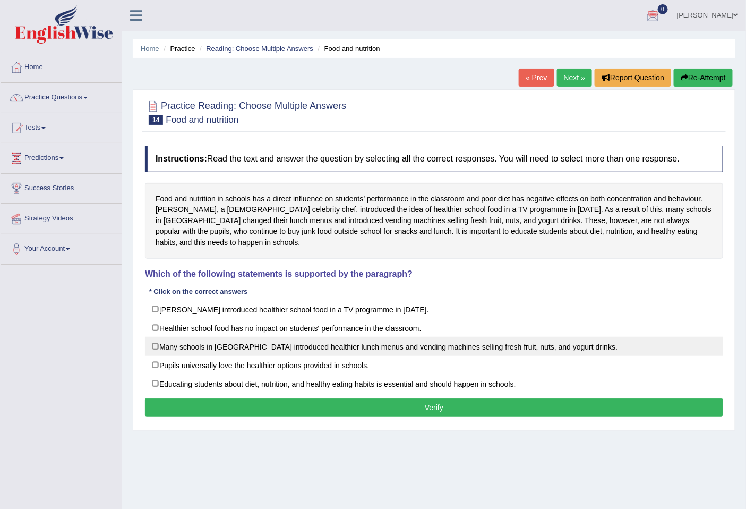 This screenshot has height=509, width=746. Describe the element at coordinates (156, 120) in the screenshot. I see `span: 14` at that location.